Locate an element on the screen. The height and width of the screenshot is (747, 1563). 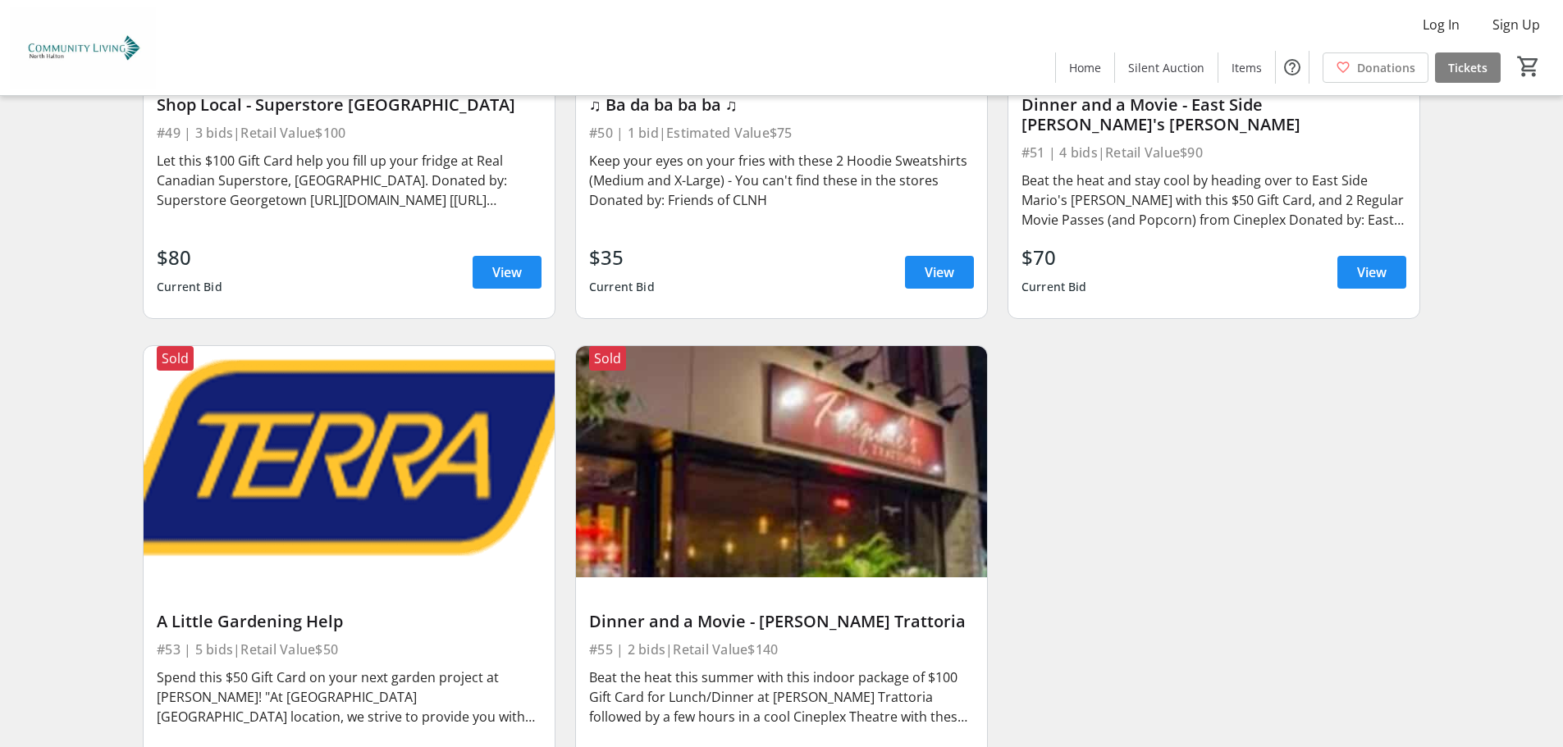
div: ♫ Ba da ba ba ba ♫ is located at coordinates (781, 105).